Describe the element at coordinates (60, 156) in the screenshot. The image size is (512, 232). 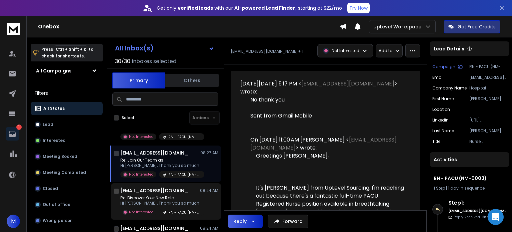
I see `p: Meeting Booked` at that location.